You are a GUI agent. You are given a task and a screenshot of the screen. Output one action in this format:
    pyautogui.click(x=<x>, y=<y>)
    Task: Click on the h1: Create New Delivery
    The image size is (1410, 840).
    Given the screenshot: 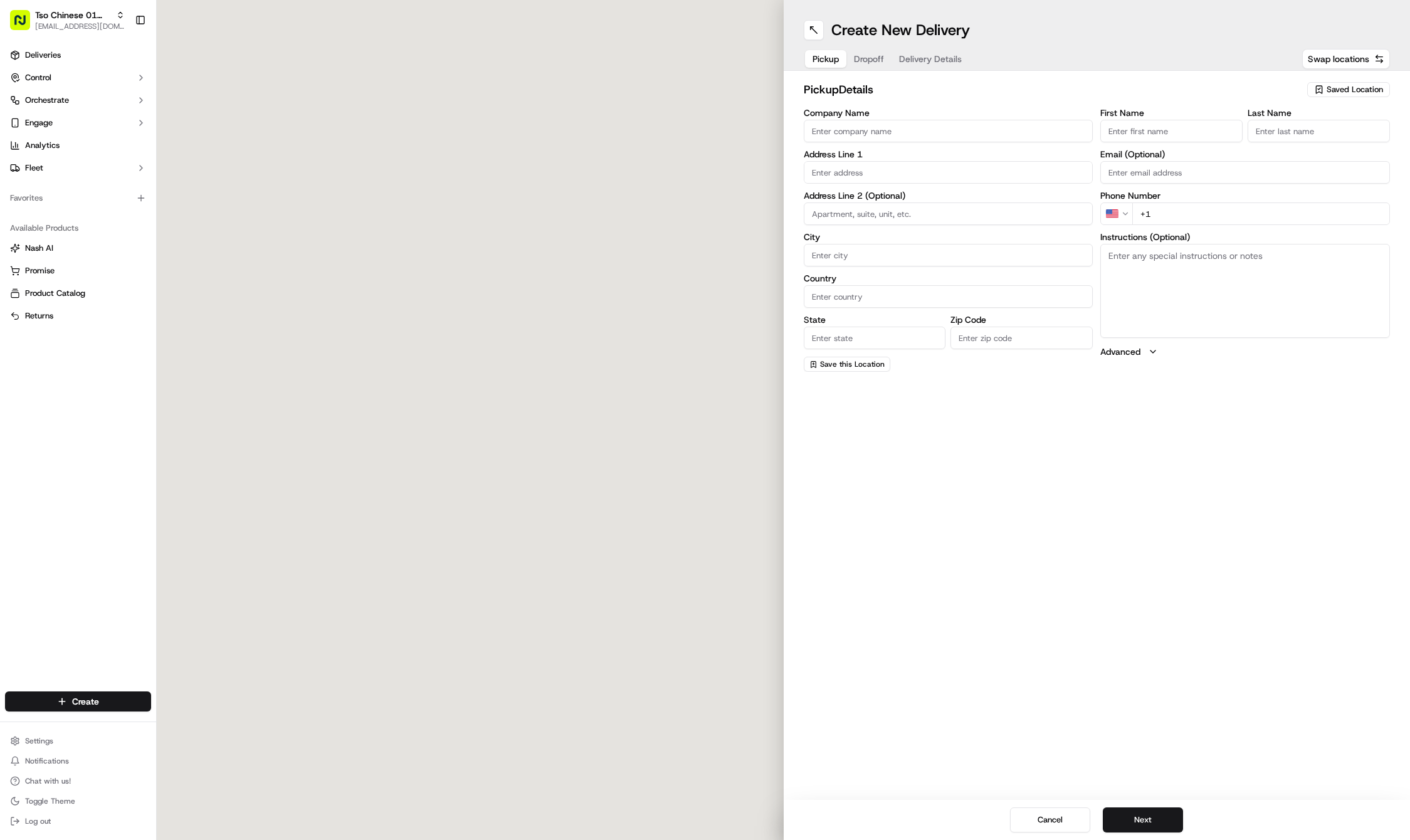 What is the action you would take?
    pyautogui.click(x=900, y=30)
    